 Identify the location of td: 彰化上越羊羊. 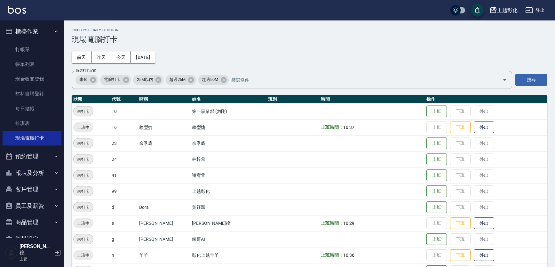
(228, 255).